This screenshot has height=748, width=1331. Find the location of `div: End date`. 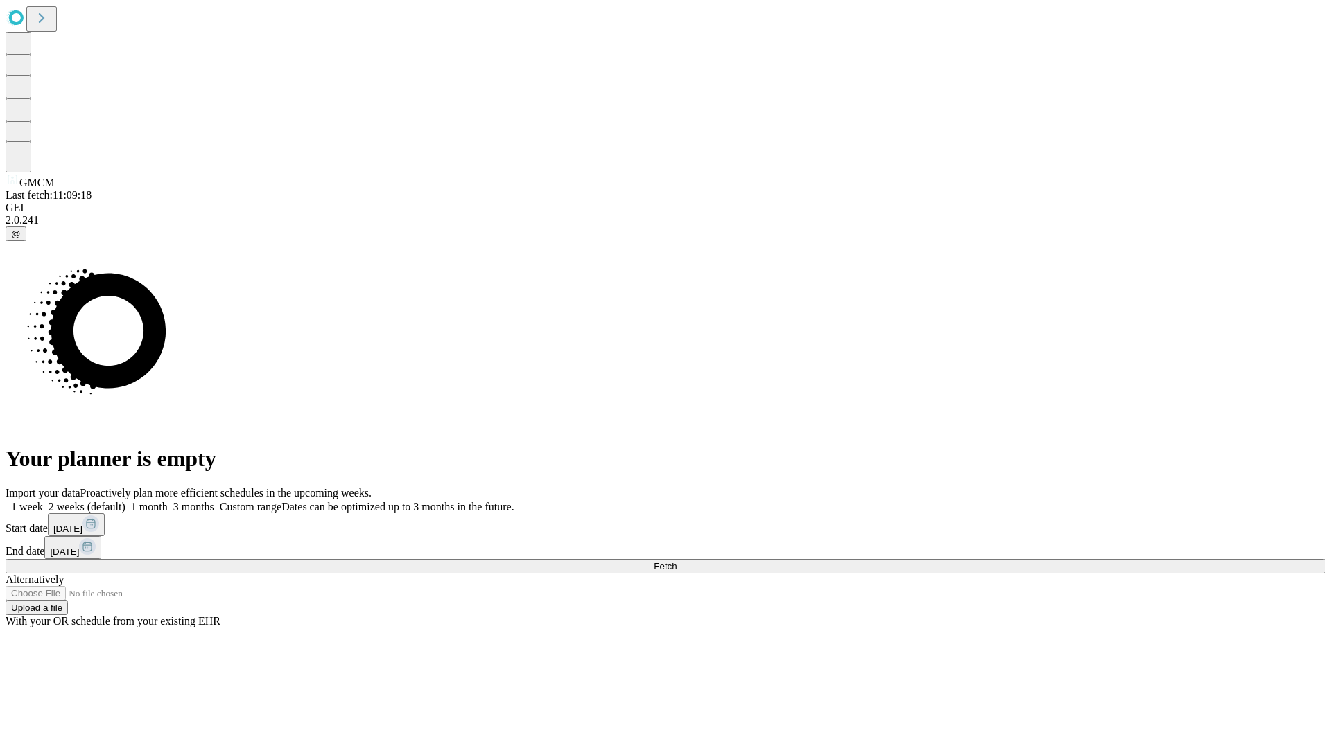

div: End date is located at coordinates (665, 547).